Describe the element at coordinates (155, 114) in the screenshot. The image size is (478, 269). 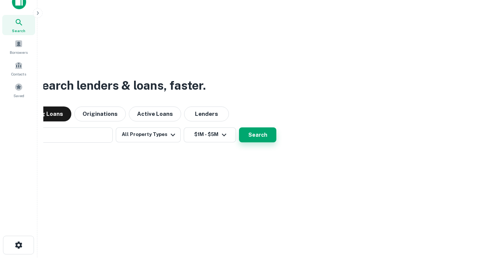
I see `button: Active Loans` at that location.